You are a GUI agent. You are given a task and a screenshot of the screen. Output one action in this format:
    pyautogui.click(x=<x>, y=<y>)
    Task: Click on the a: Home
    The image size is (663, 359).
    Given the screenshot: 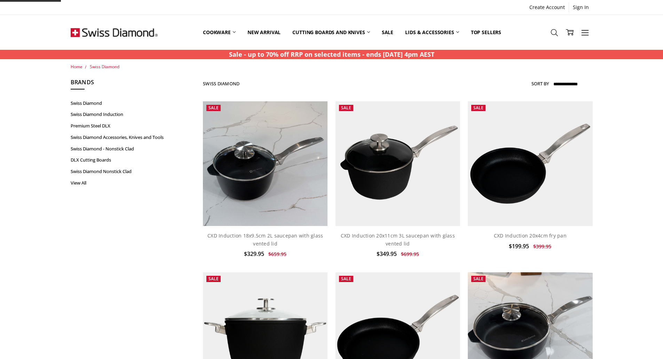 What is the action you would take?
    pyautogui.click(x=77, y=66)
    